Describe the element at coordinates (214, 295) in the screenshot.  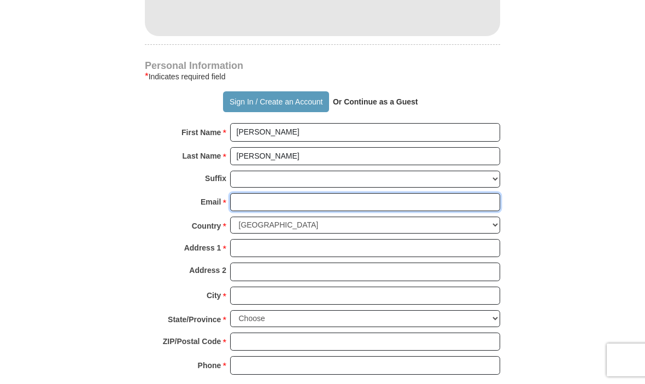
I see `strong: City` at that location.